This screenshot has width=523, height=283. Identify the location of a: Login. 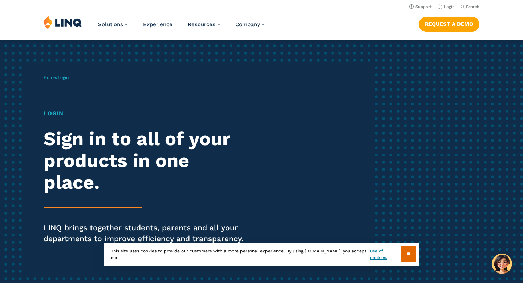
(446, 7).